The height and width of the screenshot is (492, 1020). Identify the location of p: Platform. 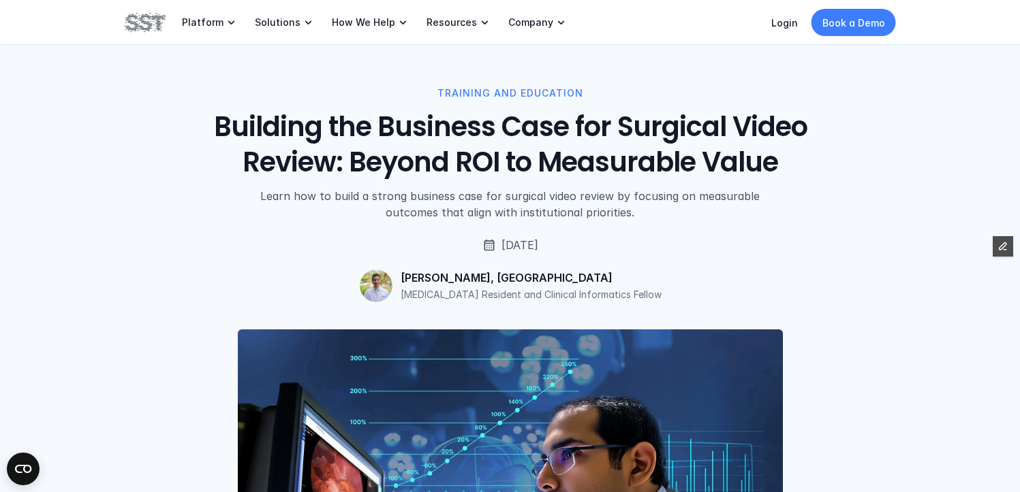
(202, 22).